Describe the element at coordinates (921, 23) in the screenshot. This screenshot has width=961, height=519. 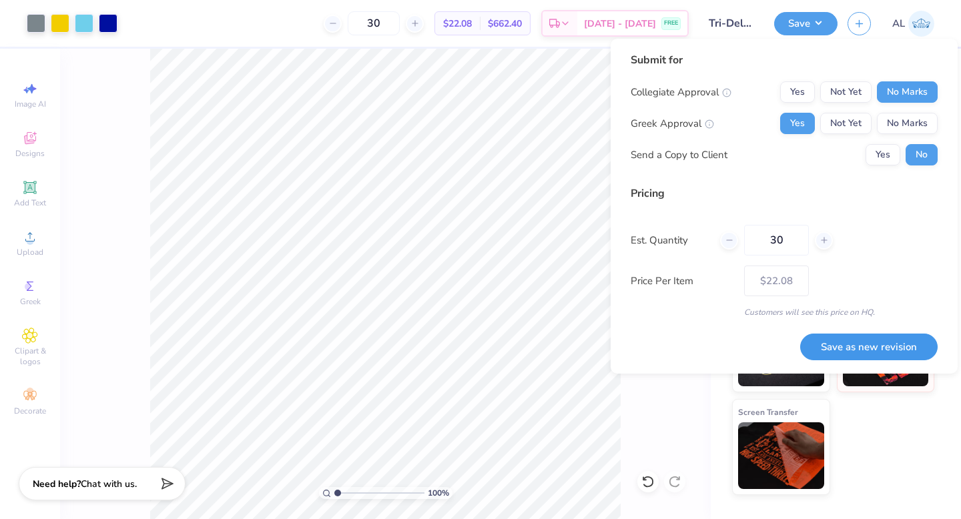
I see `img: Ashley Lara` at that location.